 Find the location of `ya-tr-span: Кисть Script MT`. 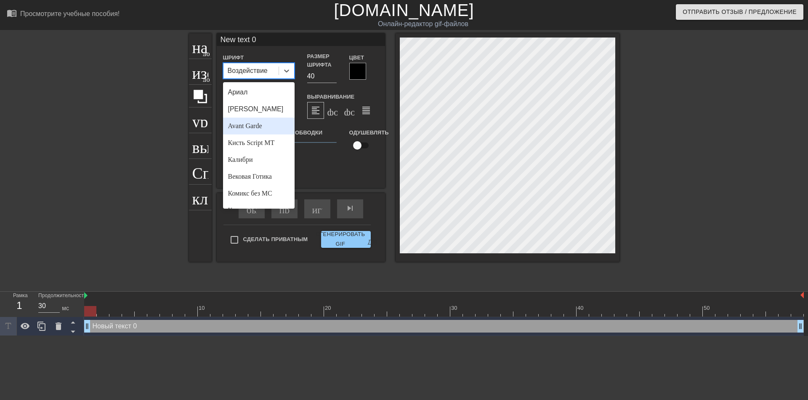

ya-tr-span: Кисть Script MT is located at coordinates (251, 142).